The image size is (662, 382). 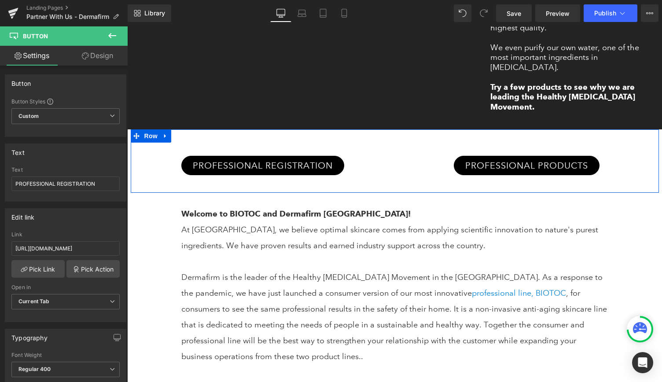 I want to click on b: Current Tab, so click(x=34, y=301).